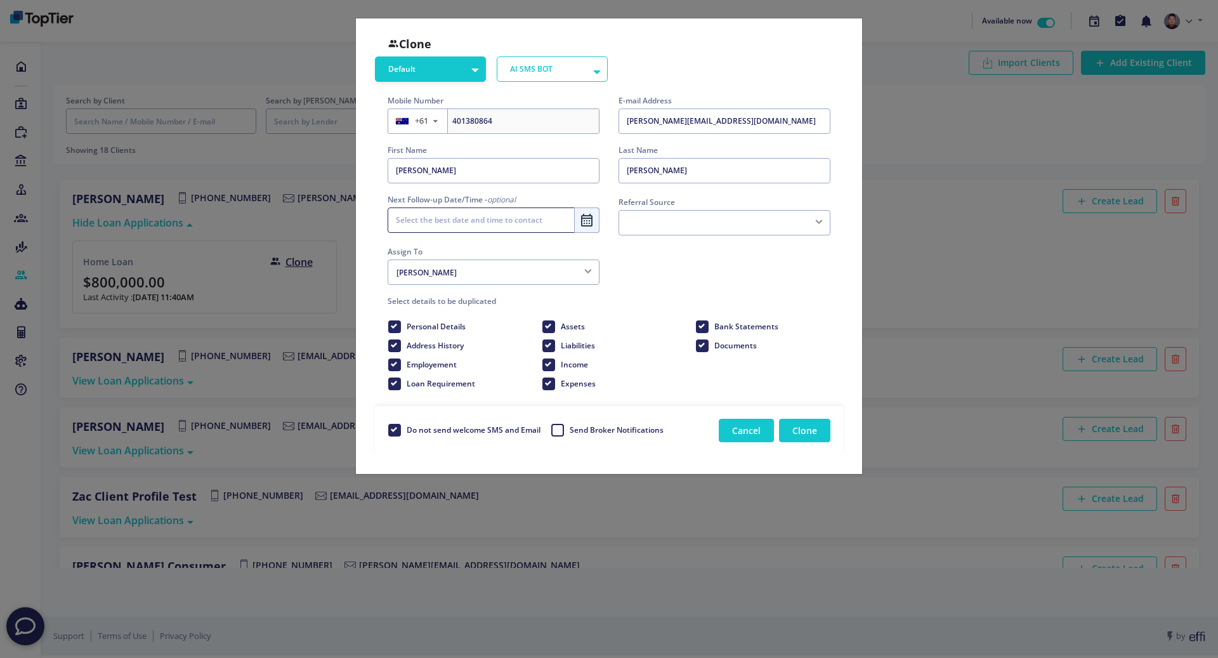 This screenshot has height=658, width=1218. Describe the element at coordinates (493, 251) in the screenshot. I see `legend: Assign To` at that location.